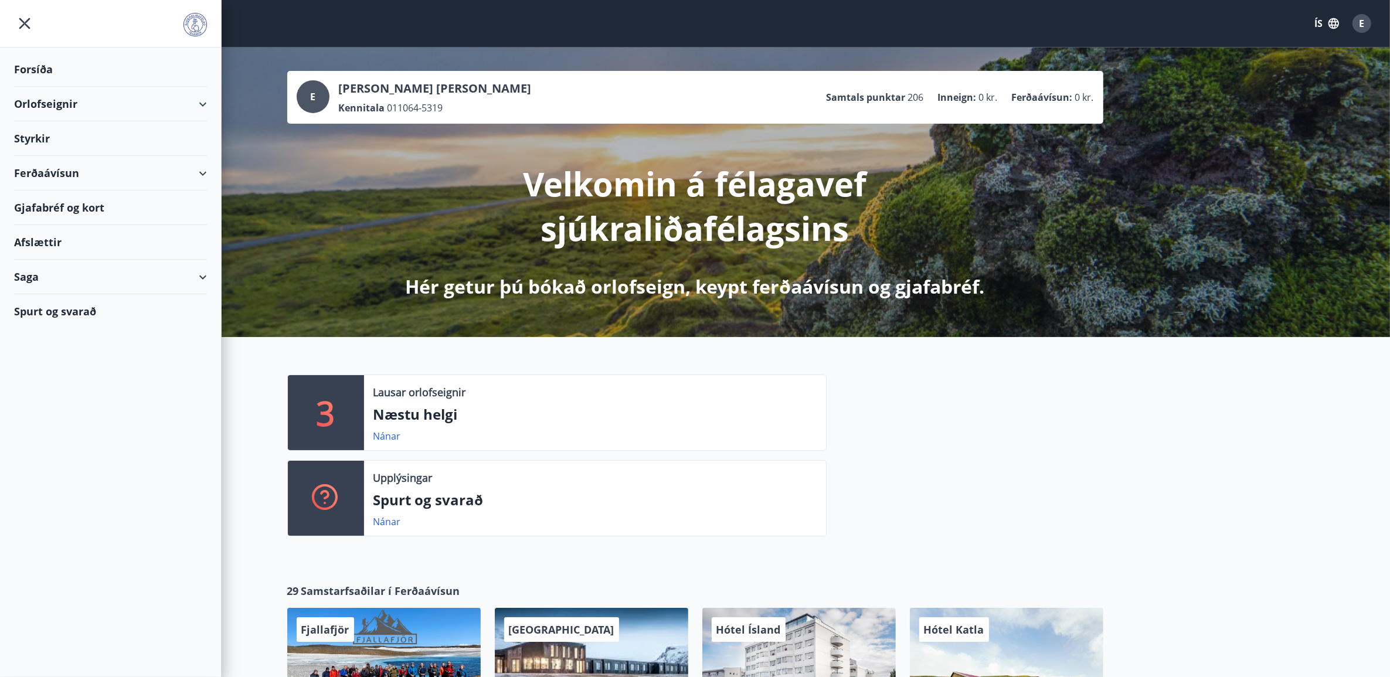  Describe the element at coordinates (415, 108) in the screenshot. I see `span: 011064-5319` at that location.